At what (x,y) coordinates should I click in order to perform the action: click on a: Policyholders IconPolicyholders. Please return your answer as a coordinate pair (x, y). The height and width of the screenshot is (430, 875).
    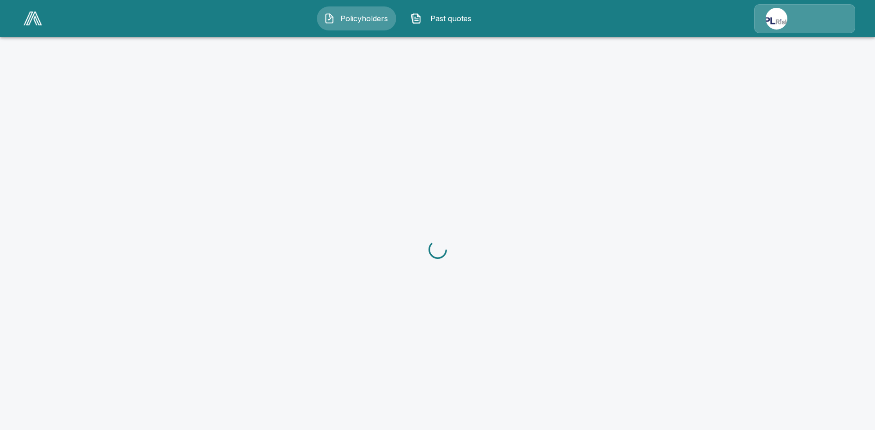
    Looking at the image, I should click on (357, 18).